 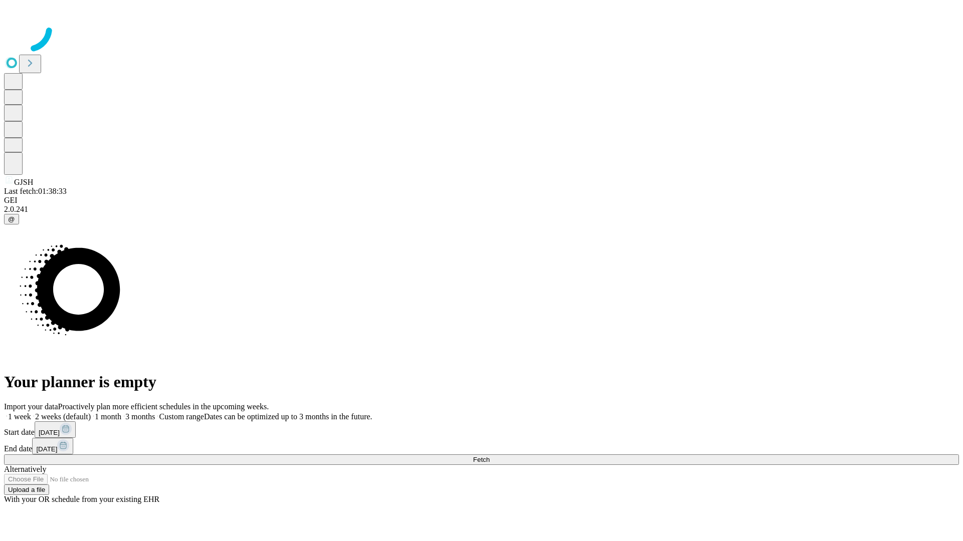 What do you see at coordinates (63, 417) in the screenshot?
I see `span: 2 weeks (default)` at bounding box center [63, 417].